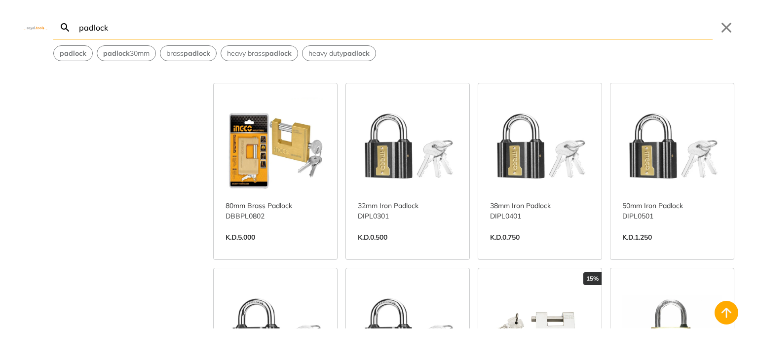 This screenshot has width=758, height=360. Describe the element at coordinates (73, 53) in the screenshot. I see `button: Select suggestion: padlock` at that location.